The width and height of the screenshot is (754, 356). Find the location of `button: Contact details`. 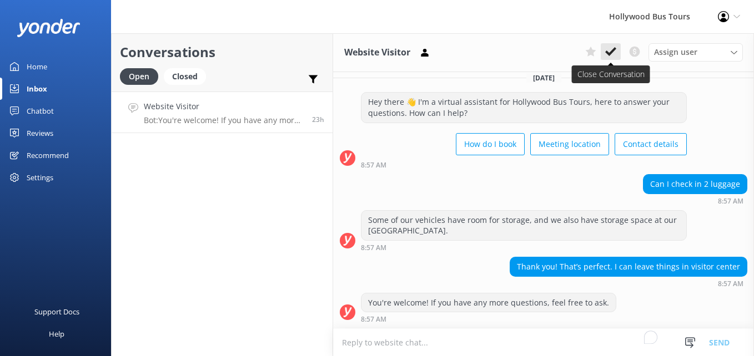

button: Contact details is located at coordinates (650, 144).